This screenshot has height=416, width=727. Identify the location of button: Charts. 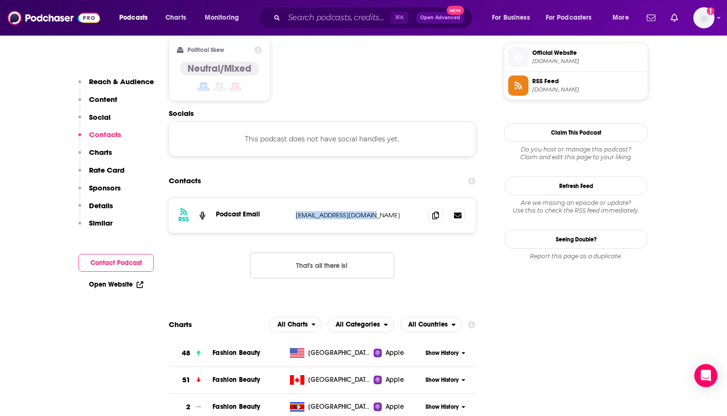
(95, 156).